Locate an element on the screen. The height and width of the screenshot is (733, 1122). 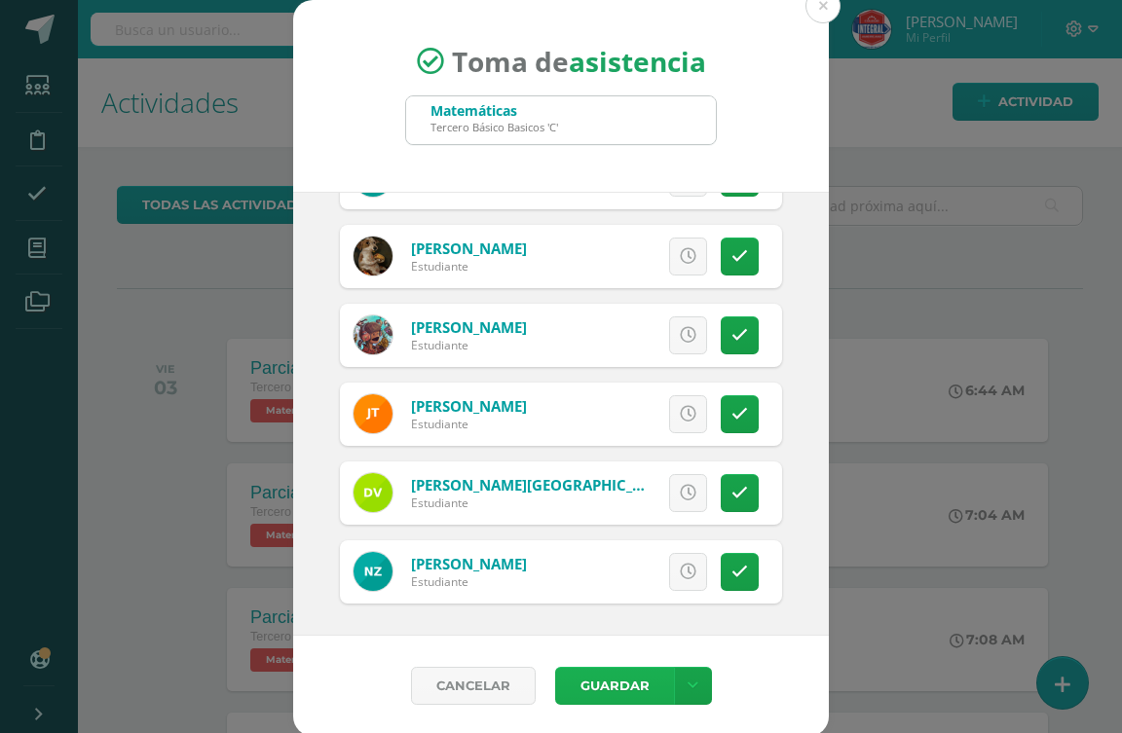
img: 2eb6c72cba4360930ecf30ea470985dd.png is located at coordinates (373, 256).